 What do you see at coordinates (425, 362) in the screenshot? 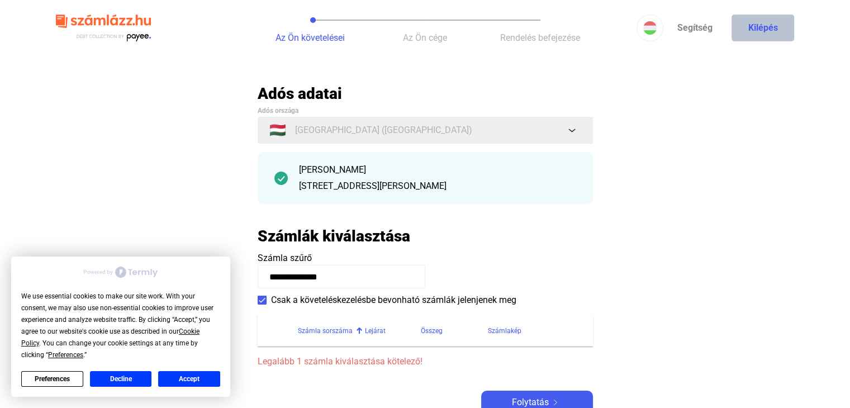
I see `span: Legalább 1 számla kiválasztása kötelező!` at bounding box center [425, 362].